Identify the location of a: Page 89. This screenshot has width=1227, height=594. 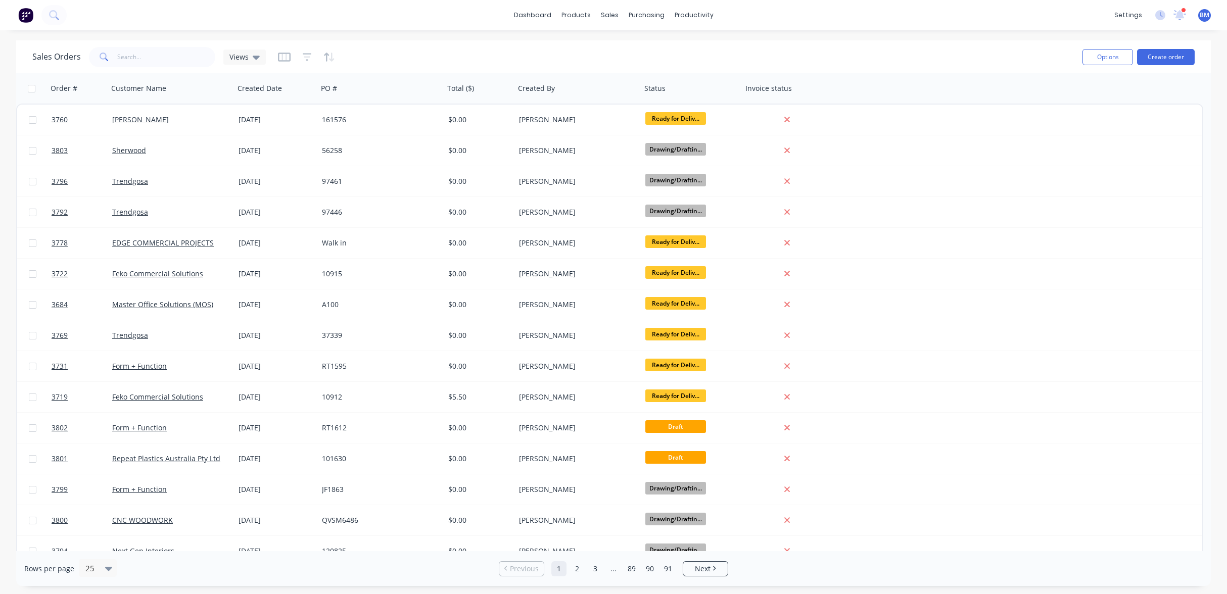
(632, 569).